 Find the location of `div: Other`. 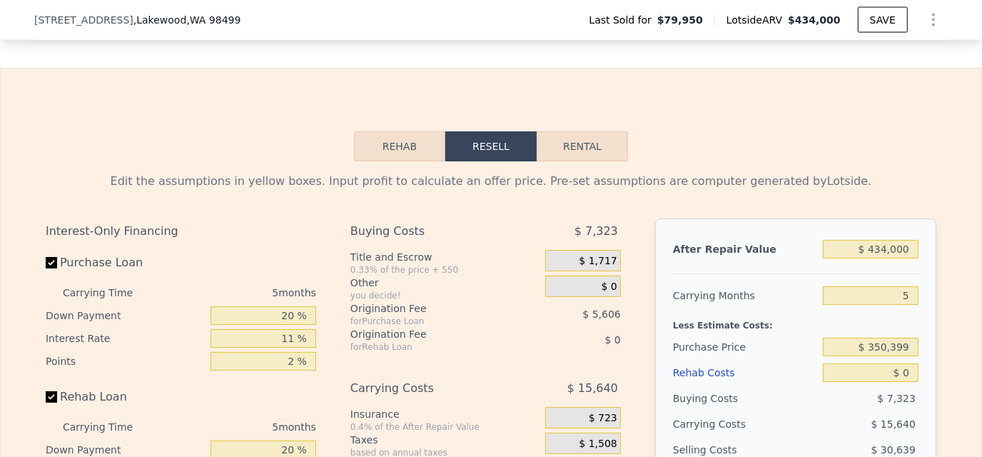

div: Other is located at coordinates (444, 283).